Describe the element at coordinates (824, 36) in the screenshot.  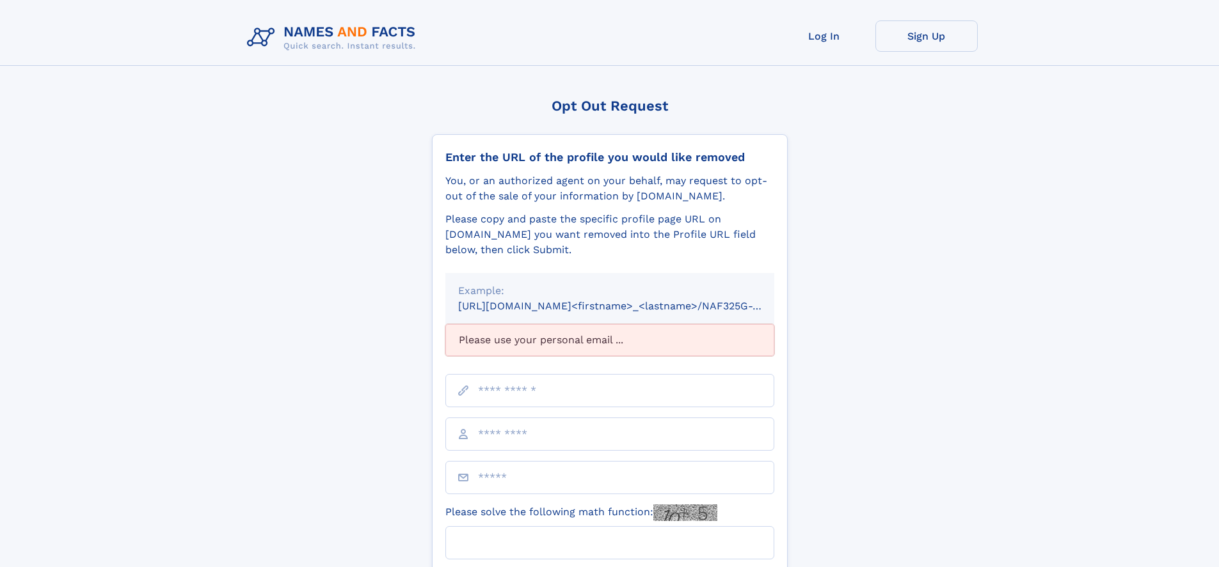
I see `a: Log In` at that location.